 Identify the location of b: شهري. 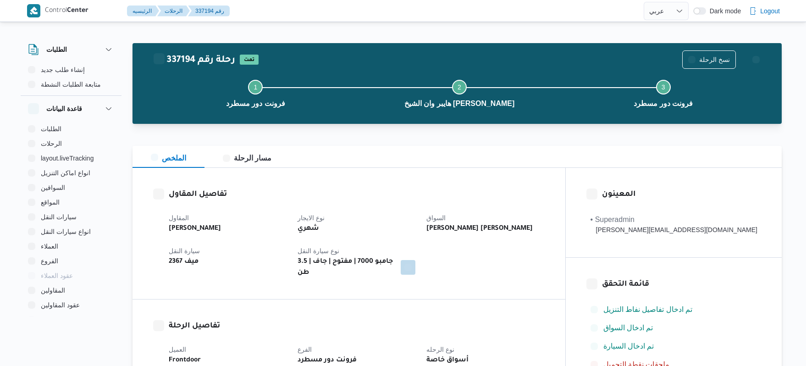
(308, 229).